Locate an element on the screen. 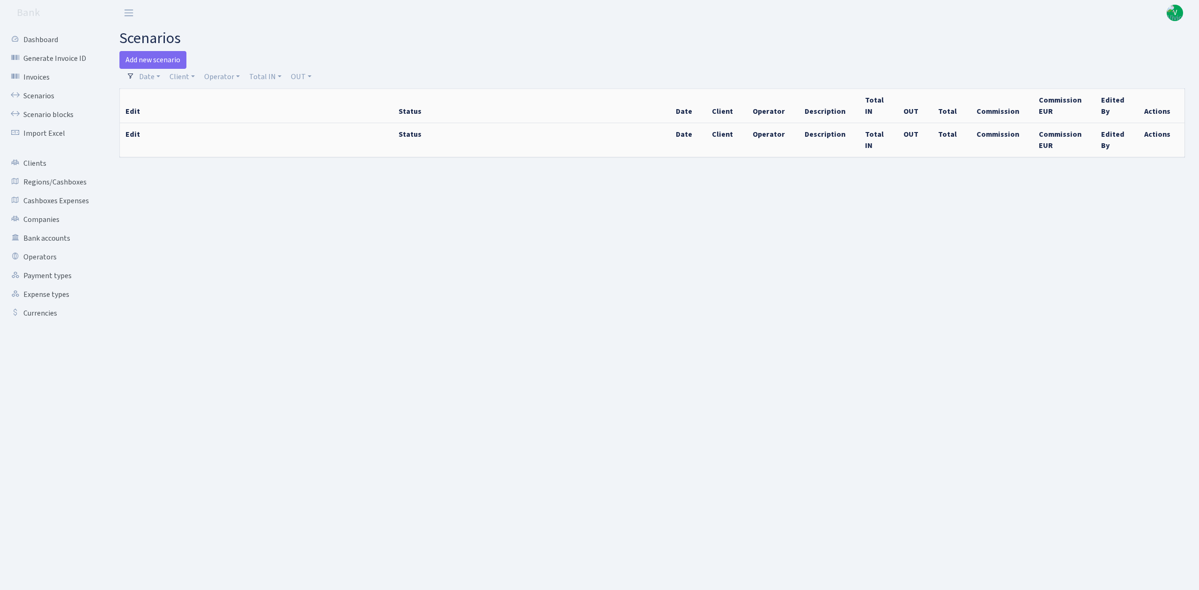  a: Client is located at coordinates (182, 77).